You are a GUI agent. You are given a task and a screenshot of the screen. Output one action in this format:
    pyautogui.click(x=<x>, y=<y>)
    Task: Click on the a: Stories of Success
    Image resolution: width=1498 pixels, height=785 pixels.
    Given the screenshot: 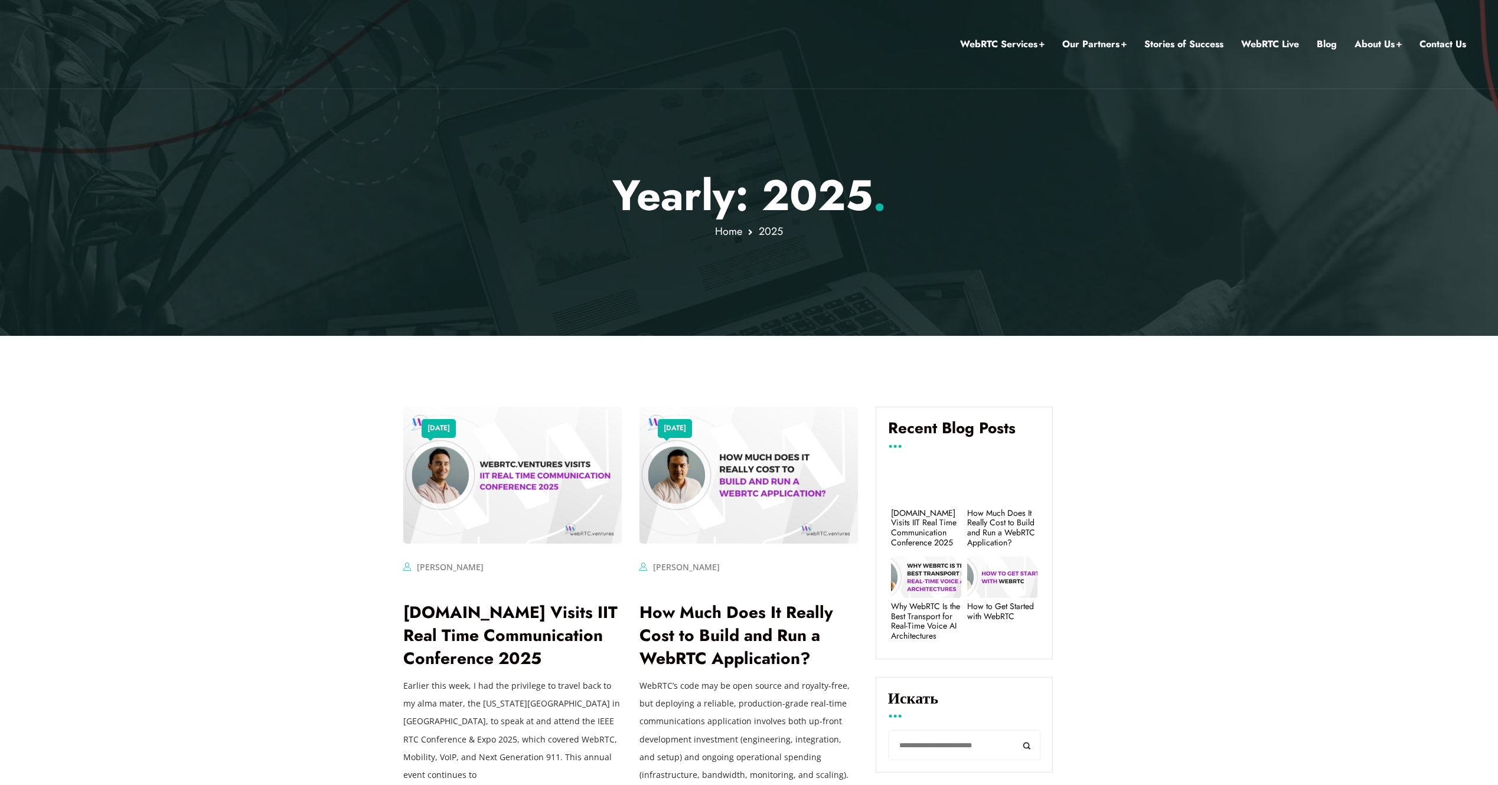 What is the action you would take?
    pyautogui.click(x=1184, y=44)
    